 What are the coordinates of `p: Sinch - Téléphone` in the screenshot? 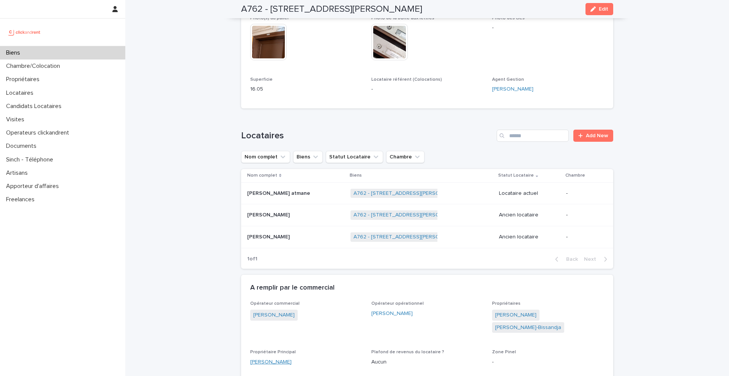 It's located at (31, 160).